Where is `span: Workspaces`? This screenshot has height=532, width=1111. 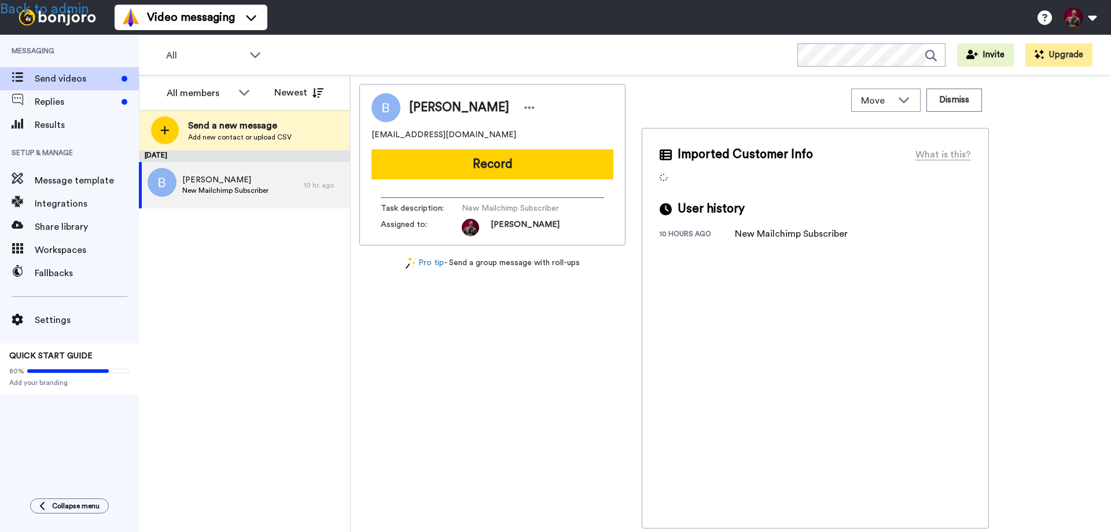 span: Workspaces is located at coordinates (87, 250).